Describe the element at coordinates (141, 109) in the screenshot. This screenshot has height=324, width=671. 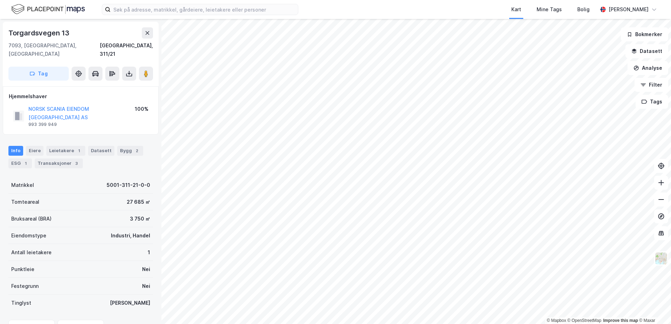
I see `div: 100%` at that location.